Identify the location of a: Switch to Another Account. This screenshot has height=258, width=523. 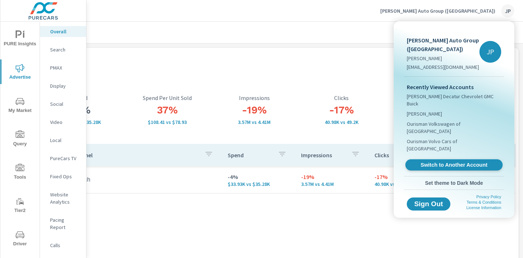
(454, 165).